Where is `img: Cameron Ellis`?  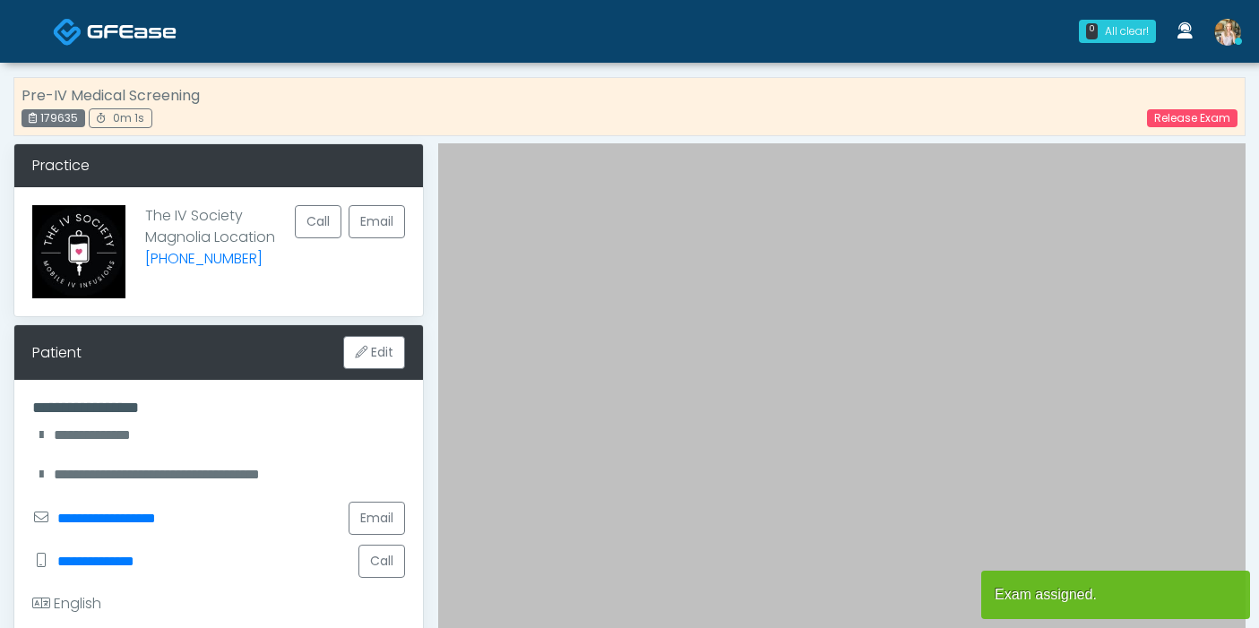
img: Cameron Ellis is located at coordinates (1228, 32).